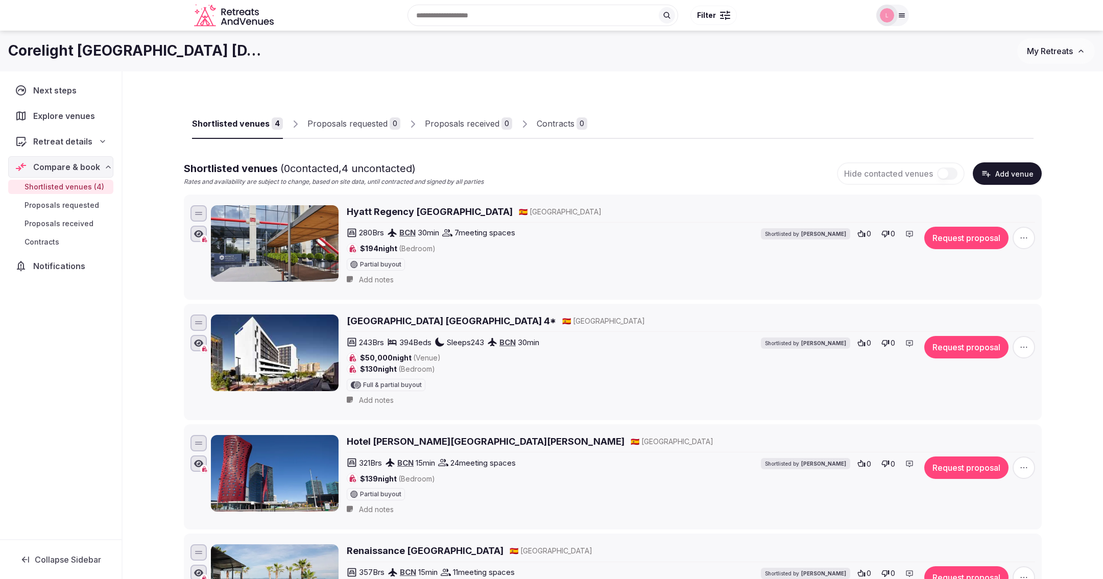 Image resolution: width=1103 pixels, height=579 pixels. What do you see at coordinates (275, 473) in the screenshot?
I see `img: Hotel Santos Porta Fira` at bounding box center [275, 473].